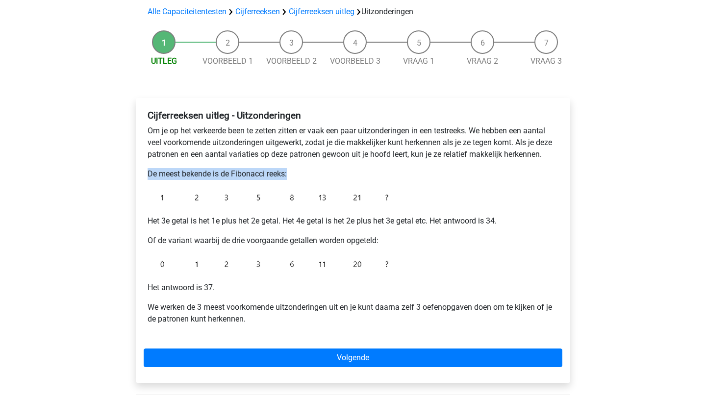 The height and width of the screenshot is (398, 706). I want to click on p: Om je op het verkeerde been te zetten zitten er vaak een paar uitzonderingen in een testreeks. We..., so click(353, 143).